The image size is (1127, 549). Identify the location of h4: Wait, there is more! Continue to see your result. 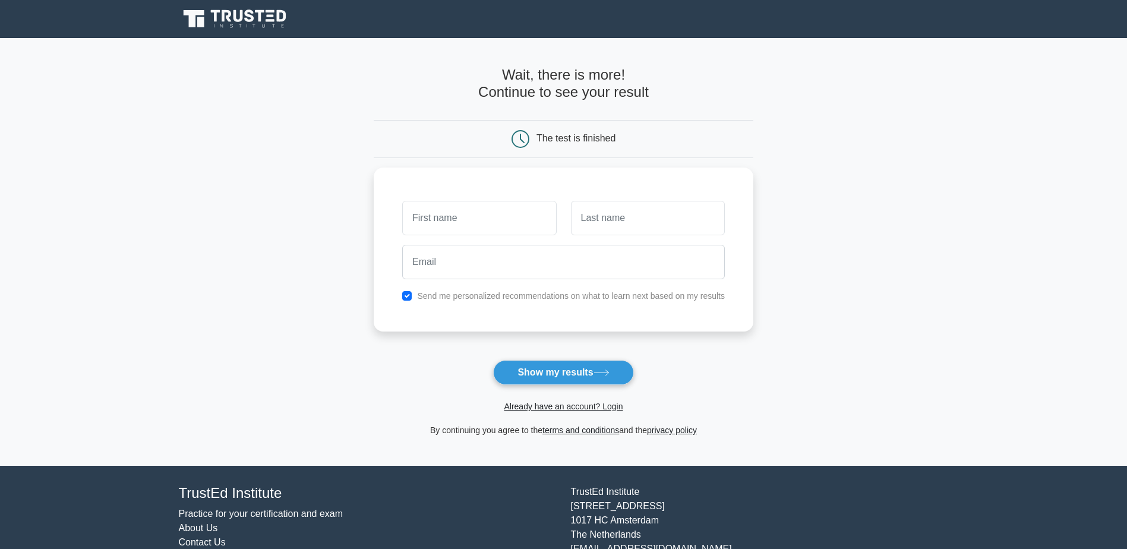
(563, 84).